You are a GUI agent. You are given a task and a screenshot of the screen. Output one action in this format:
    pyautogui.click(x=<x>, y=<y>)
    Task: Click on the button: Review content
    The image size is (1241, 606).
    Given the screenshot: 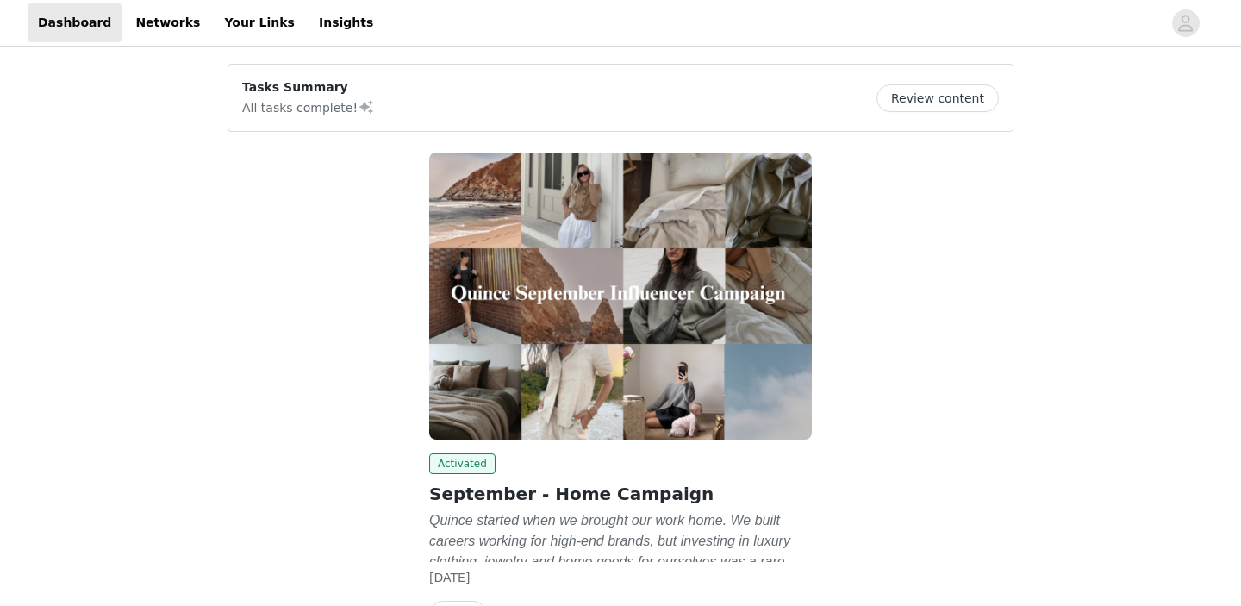 What is the action you would take?
    pyautogui.click(x=938, y=98)
    